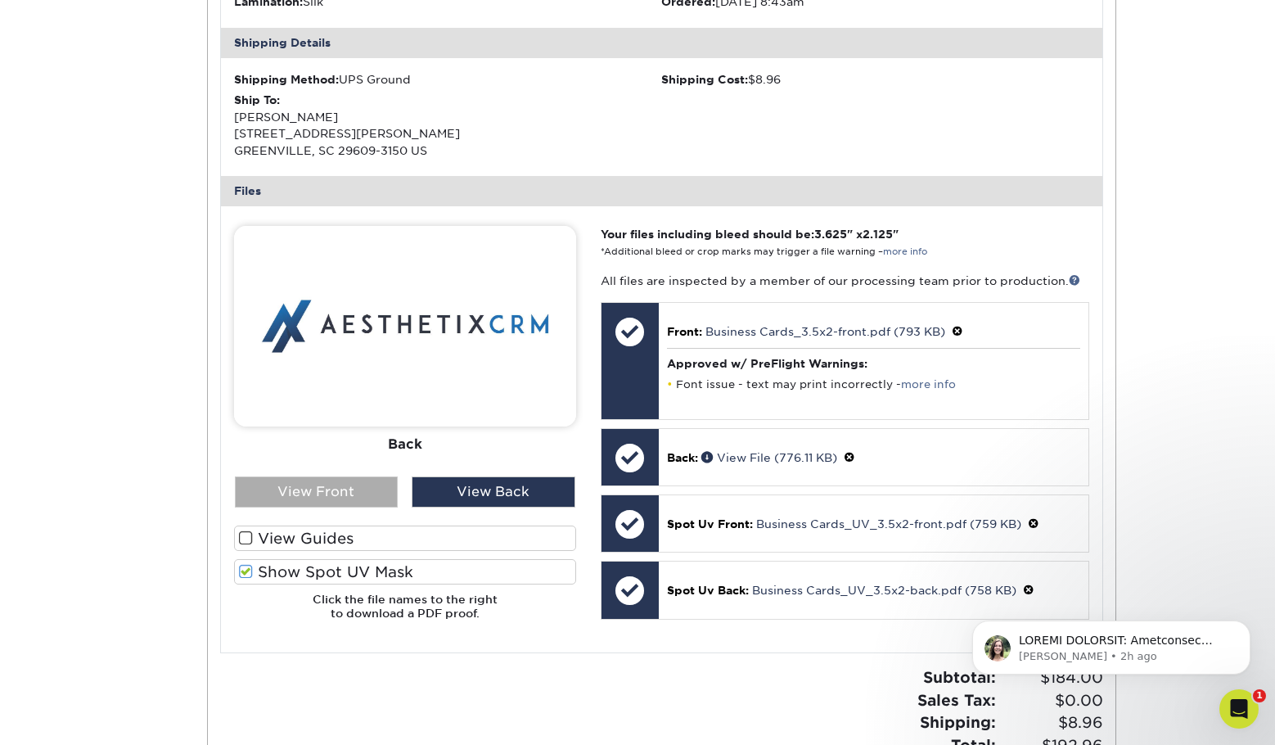 The width and height of the screenshot is (1275, 745). I want to click on strong: Shipping:, so click(958, 722).